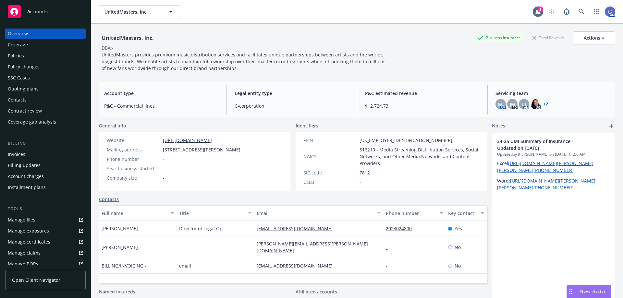 This screenshot has height=298, width=623. Describe the element at coordinates (21, 220) in the screenshot. I see `div: Manage files` at that location.